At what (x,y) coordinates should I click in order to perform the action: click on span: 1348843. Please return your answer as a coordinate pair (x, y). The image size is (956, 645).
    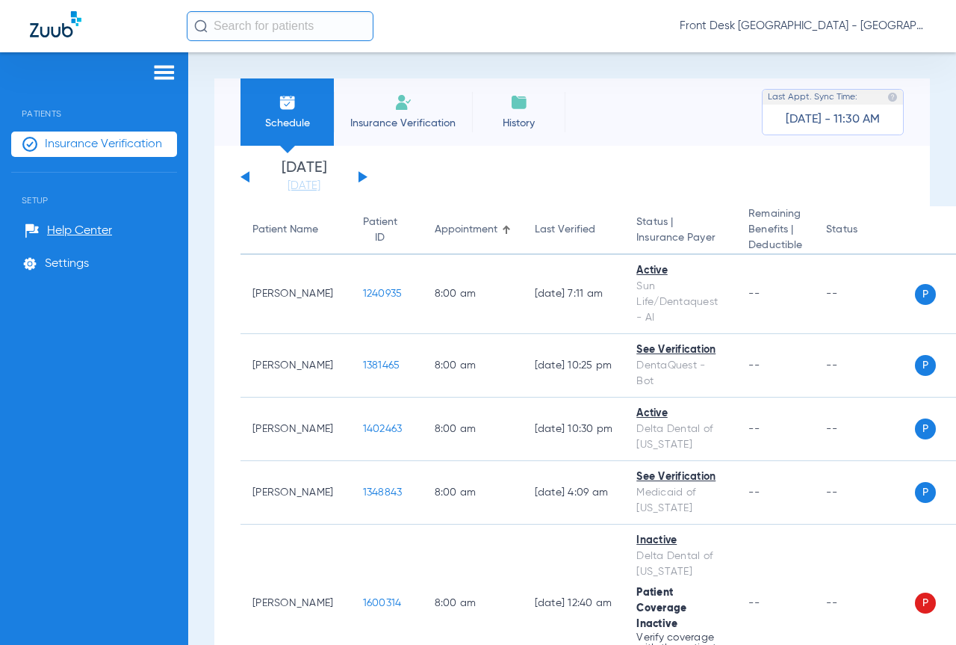
    Looking at the image, I should click on (382, 492).